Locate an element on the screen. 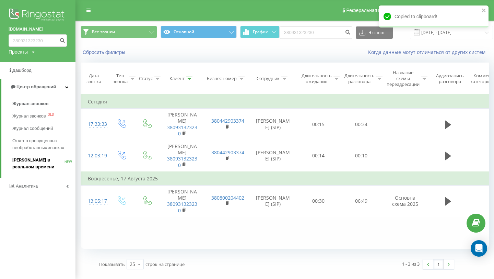 This screenshot has height=279, width=494. td: 06:49 is located at coordinates (362, 201).